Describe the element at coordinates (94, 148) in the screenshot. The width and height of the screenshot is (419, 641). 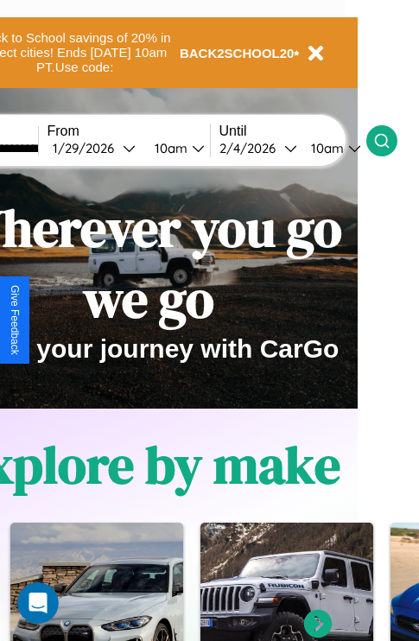
I see `button: 1/29/2026` at that location.